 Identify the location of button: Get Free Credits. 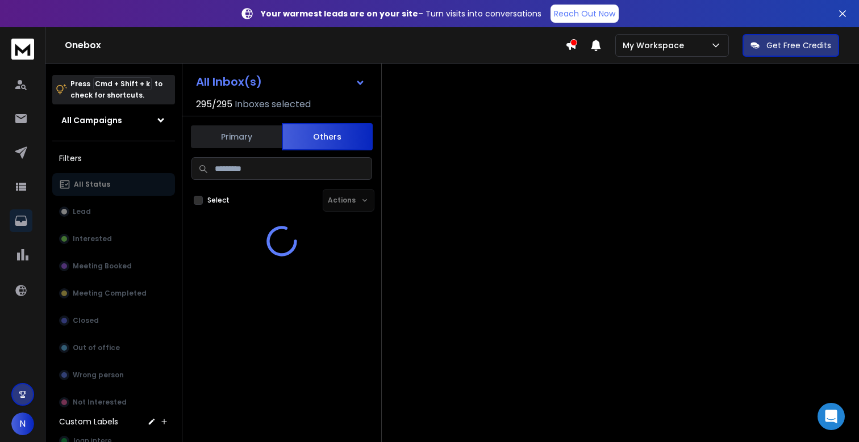
(791, 45).